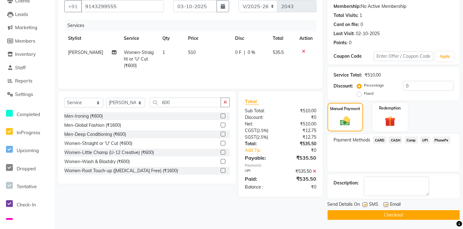 Image resolution: width=463 pixels, height=229 pixels. What do you see at coordinates (28, 150) in the screenshot?
I see `span: Upcoming` at bounding box center [28, 150].